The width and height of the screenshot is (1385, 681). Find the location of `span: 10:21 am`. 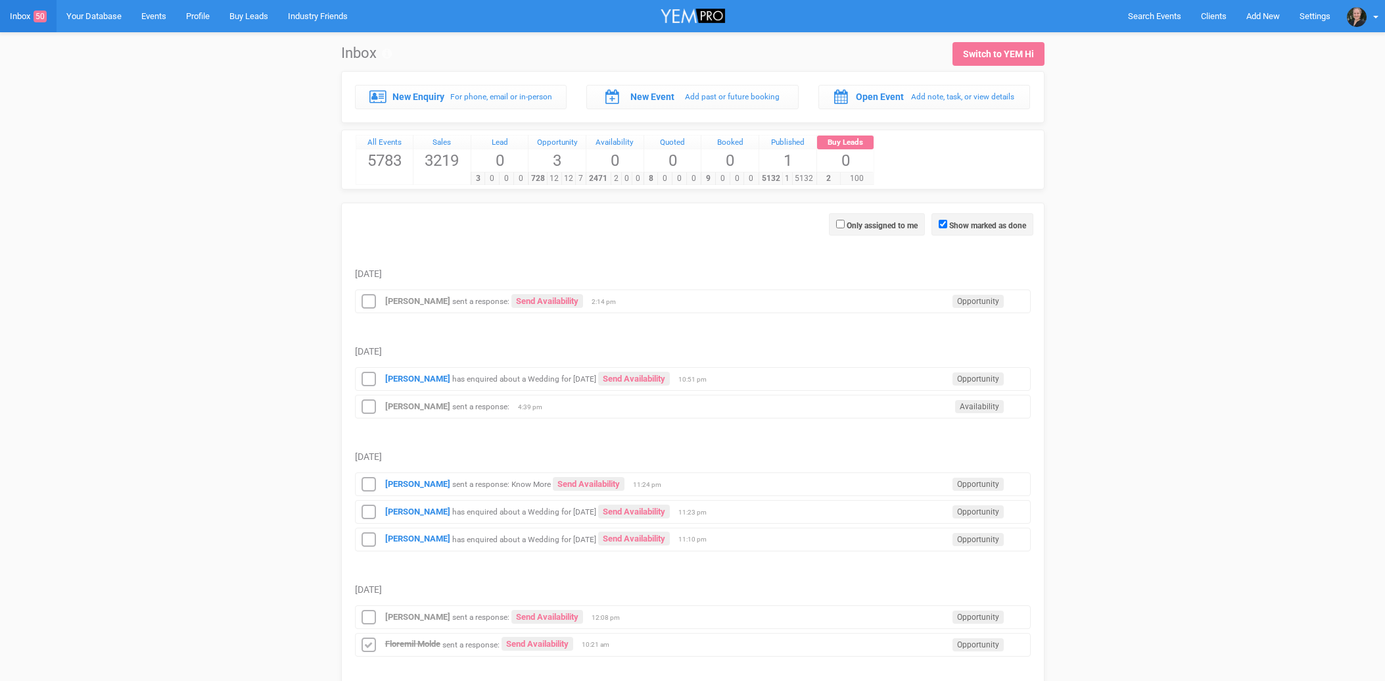

span: 10:21 am is located at coordinates (598, 644).